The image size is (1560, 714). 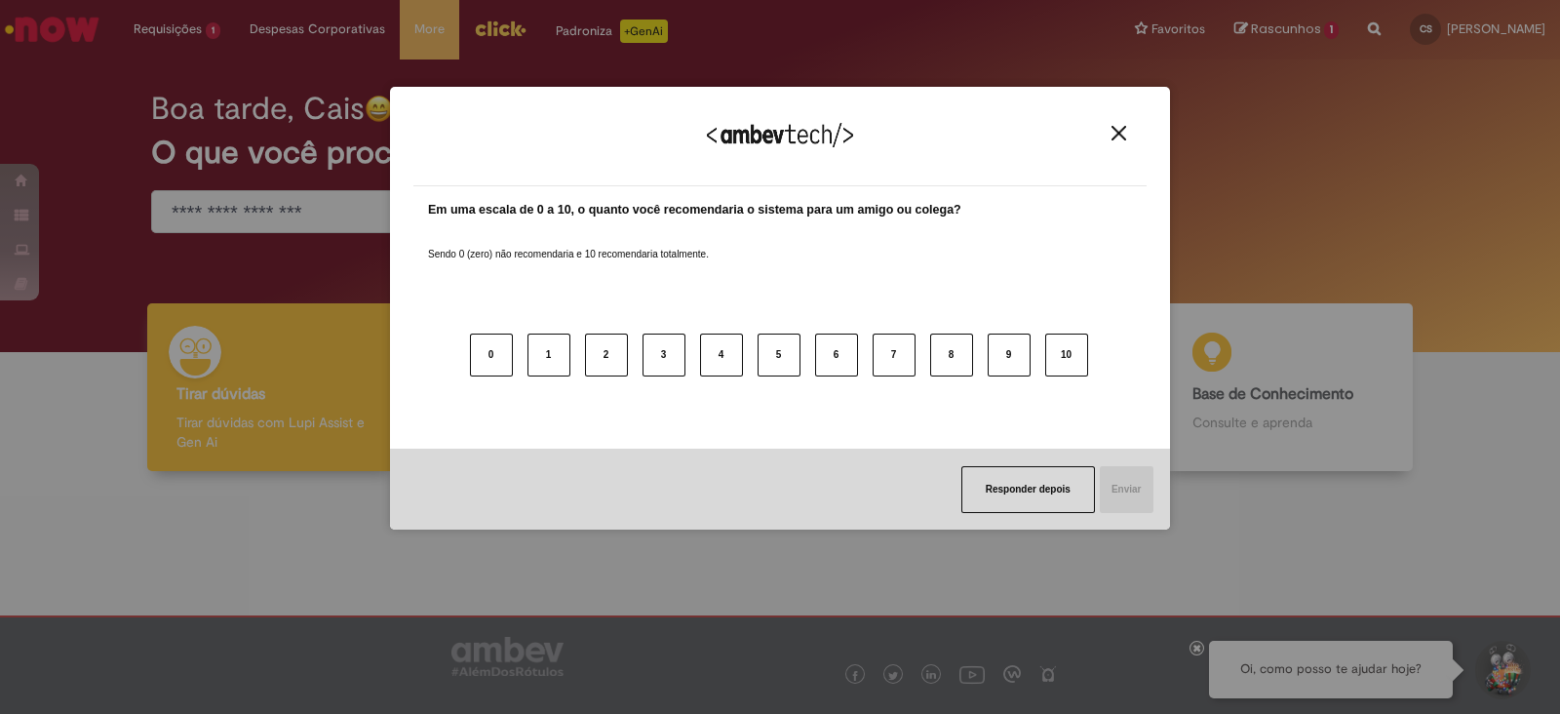 I want to click on label: Sendo 0 (zero) não recomendaria e 10 recomendaria totalmente., so click(x=568, y=243).